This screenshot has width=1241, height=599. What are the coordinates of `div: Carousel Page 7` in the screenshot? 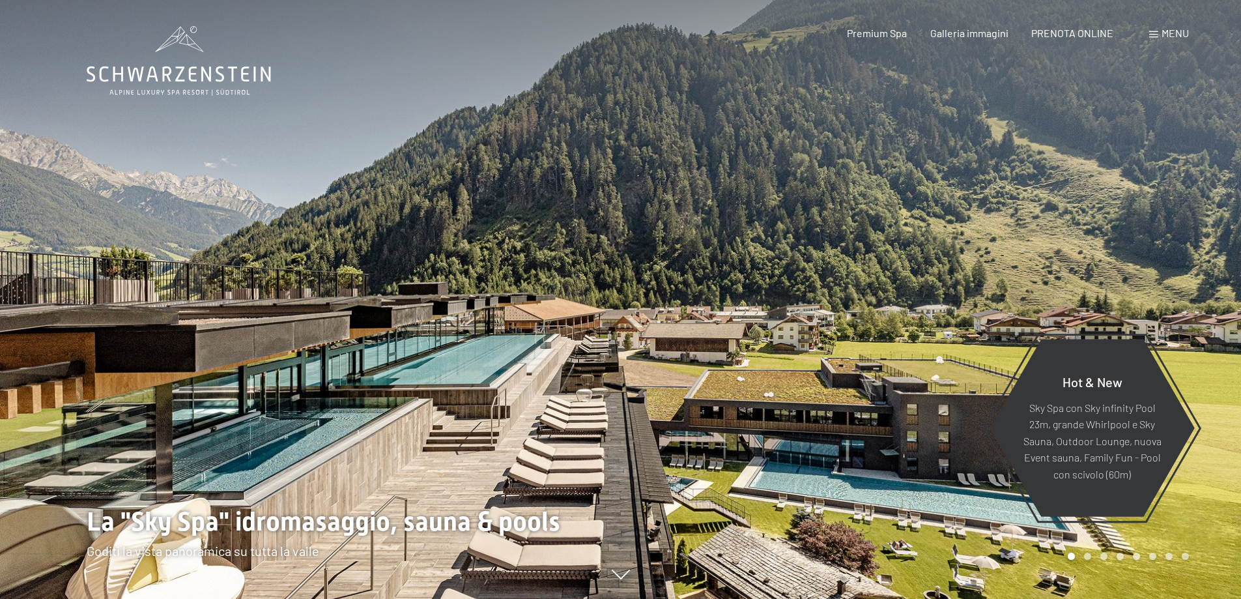 It's located at (1169, 556).